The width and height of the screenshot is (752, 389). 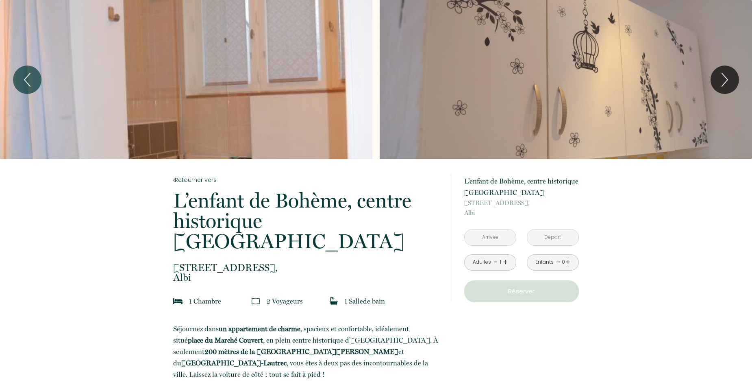 I want to click on button: Previous, so click(x=27, y=80).